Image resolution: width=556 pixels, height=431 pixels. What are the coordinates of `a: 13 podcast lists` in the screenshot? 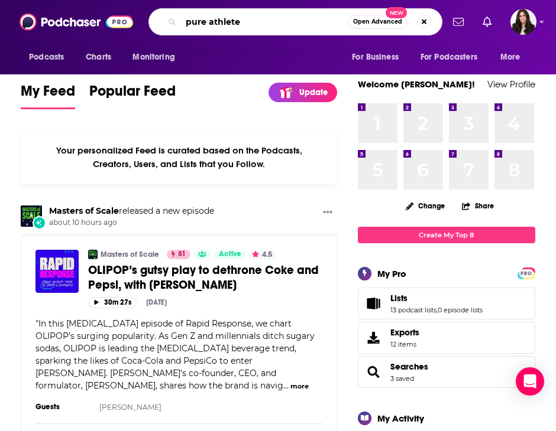 It's located at (413, 310).